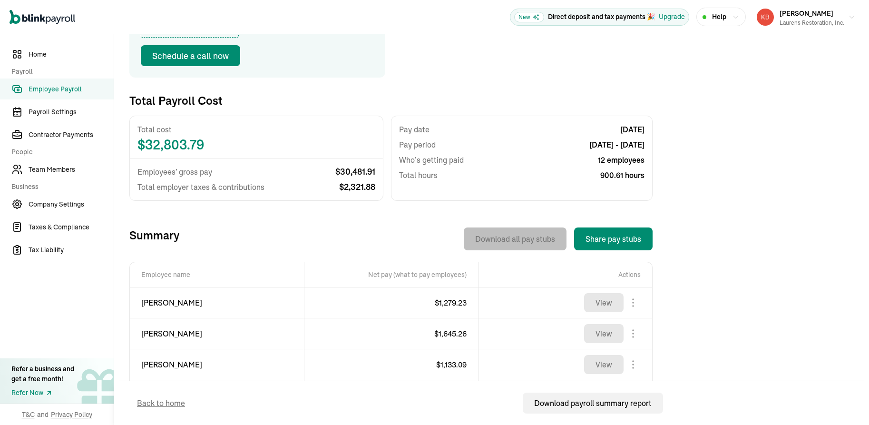  I want to click on span: T&C, so click(28, 414).